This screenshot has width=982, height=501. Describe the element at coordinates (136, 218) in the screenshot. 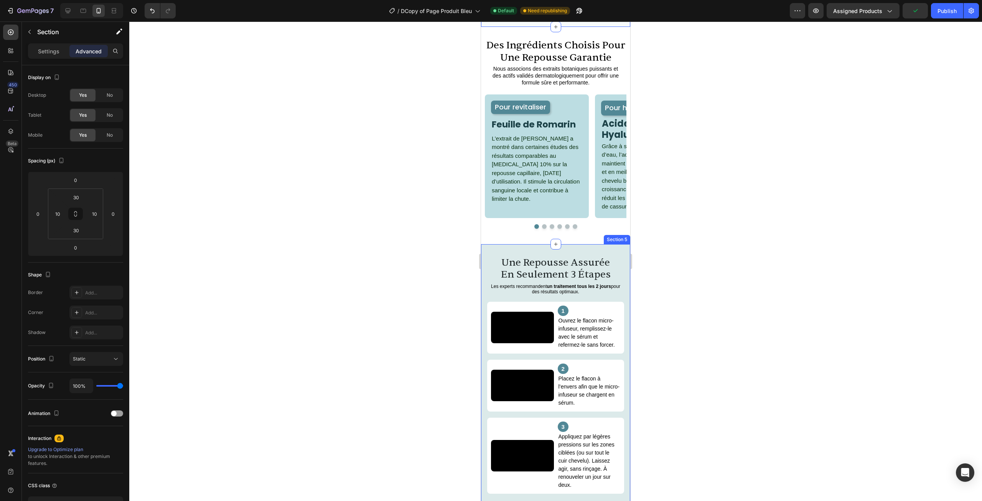

I see `div: Section 5` at that location.